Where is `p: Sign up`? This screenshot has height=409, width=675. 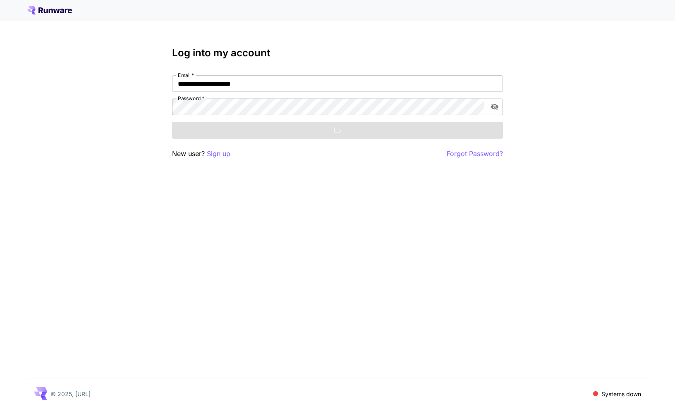 p: Sign up is located at coordinates (219, 154).